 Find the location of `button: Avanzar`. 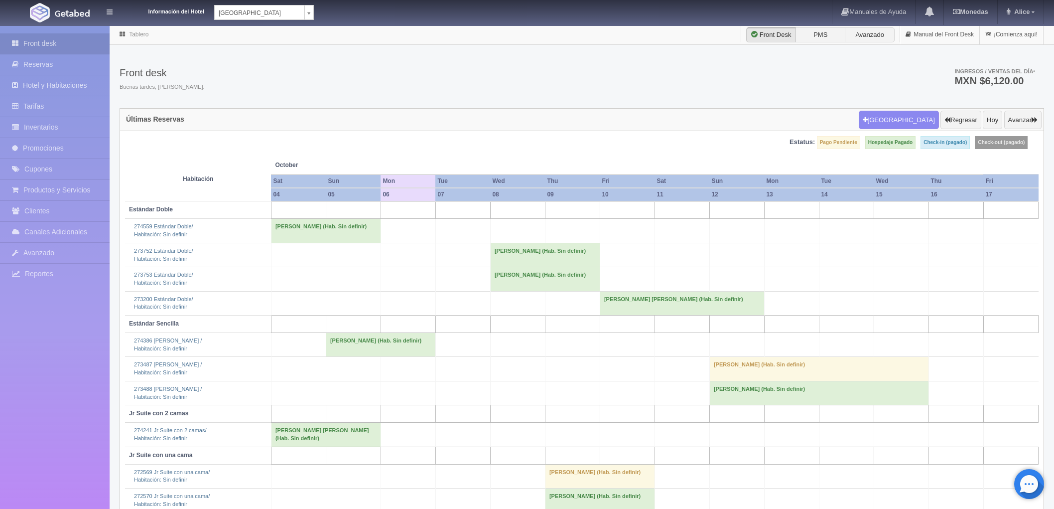

button: Avanzar is located at coordinates (1023, 120).